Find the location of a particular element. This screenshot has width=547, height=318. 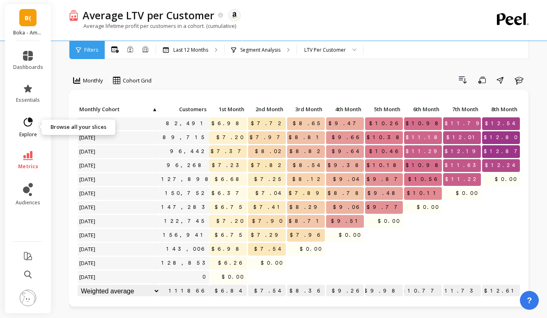

span: $10.18 is located at coordinates (385, 166).